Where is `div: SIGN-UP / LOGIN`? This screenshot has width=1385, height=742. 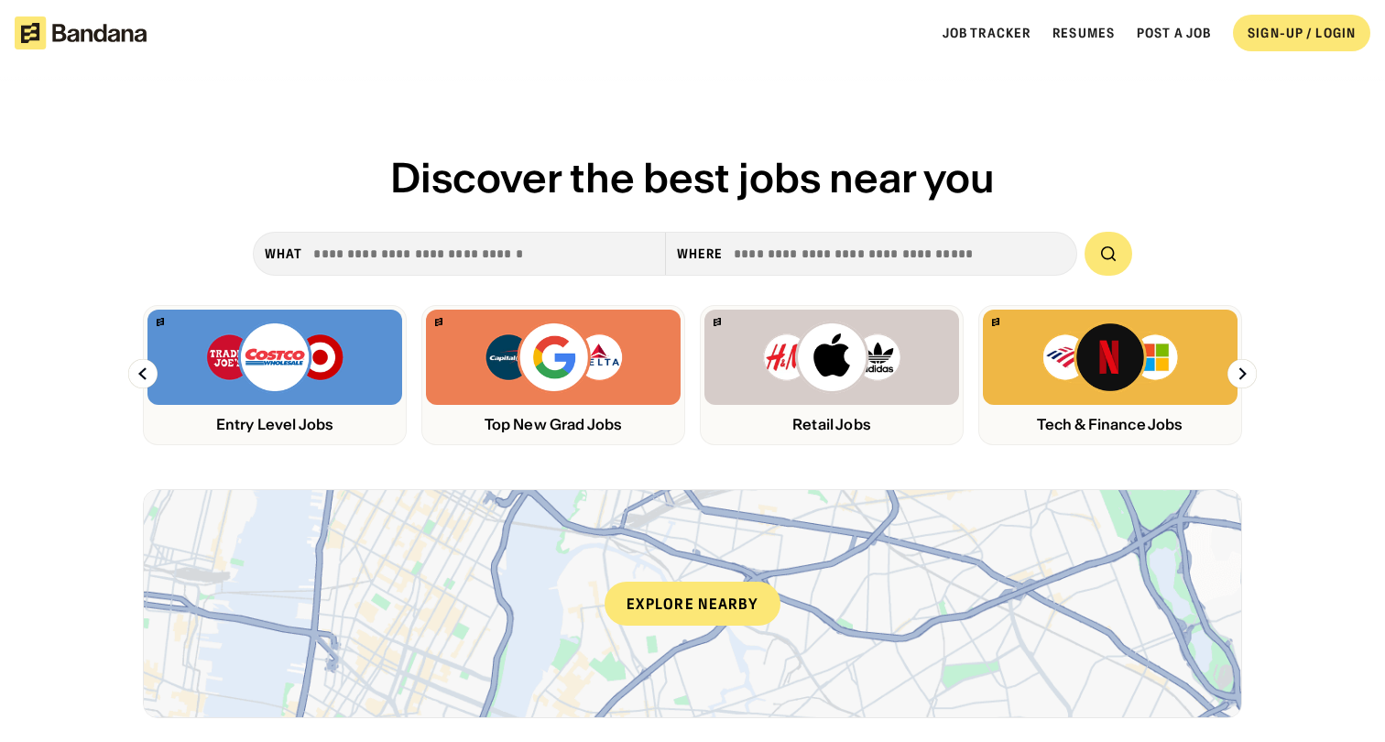
div: SIGN-UP / LOGIN is located at coordinates (1301, 33).